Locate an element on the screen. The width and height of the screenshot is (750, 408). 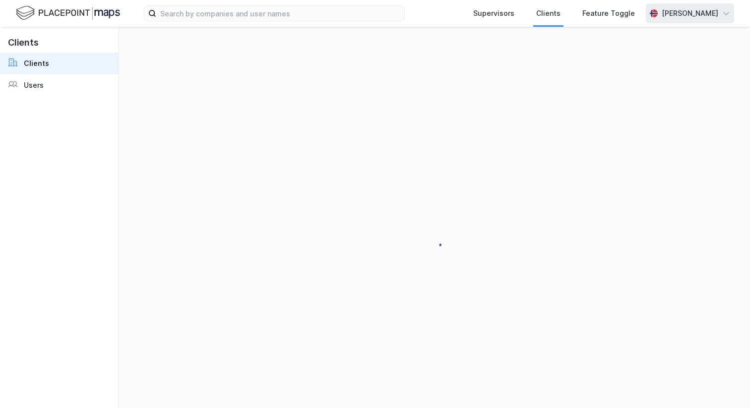
div: Feature Toggle is located at coordinates (609, 13).